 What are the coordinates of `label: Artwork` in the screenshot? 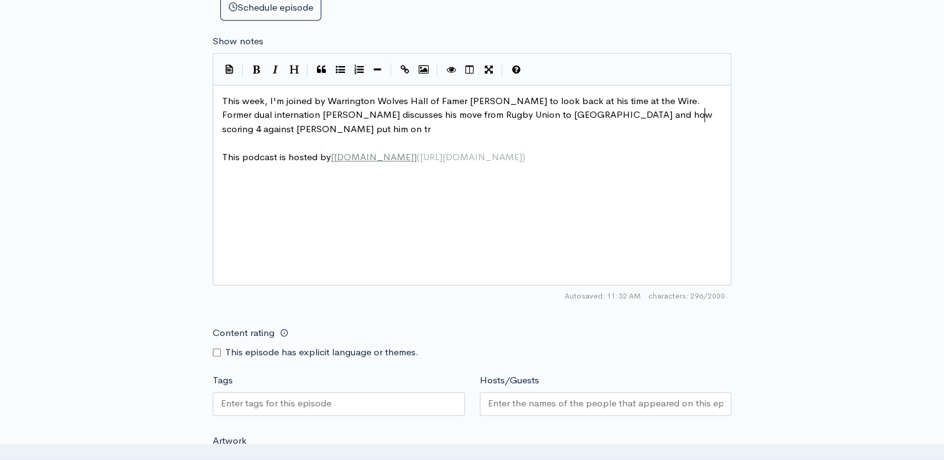 It's located at (229, 441).